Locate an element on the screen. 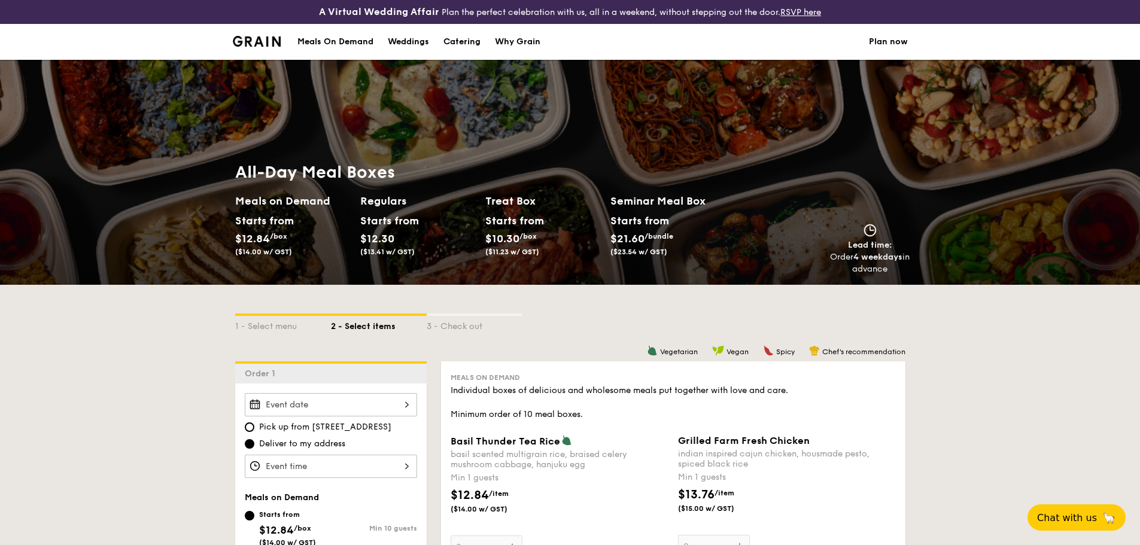 The image size is (1140, 545). div: Meals On Demand is located at coordinates (335, 42).